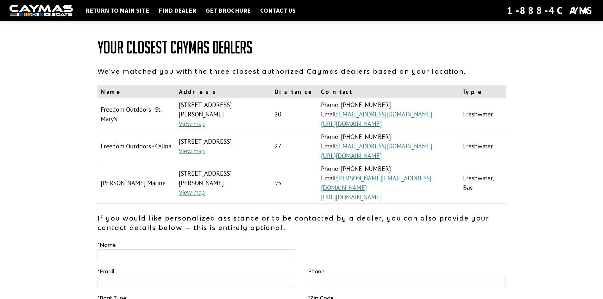 This screenshot has height=299, width=603. I want to click on a: Get Brochure, so click(228, 10).